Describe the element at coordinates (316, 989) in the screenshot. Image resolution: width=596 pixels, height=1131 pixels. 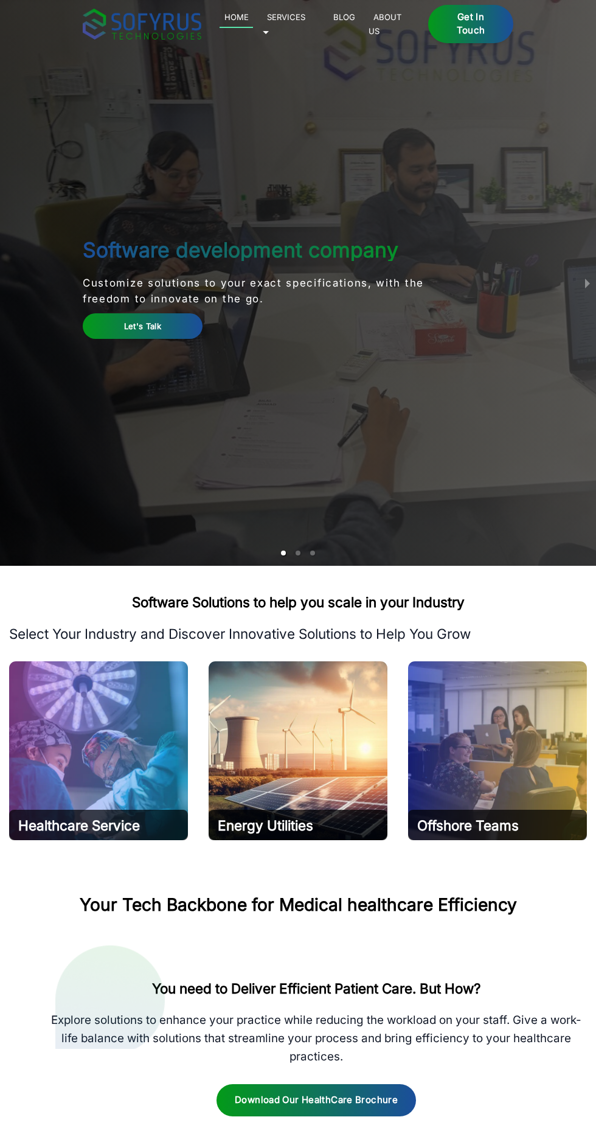
I see `h2: You need to Deliver Efficient Patient Care. But How?` at that location.